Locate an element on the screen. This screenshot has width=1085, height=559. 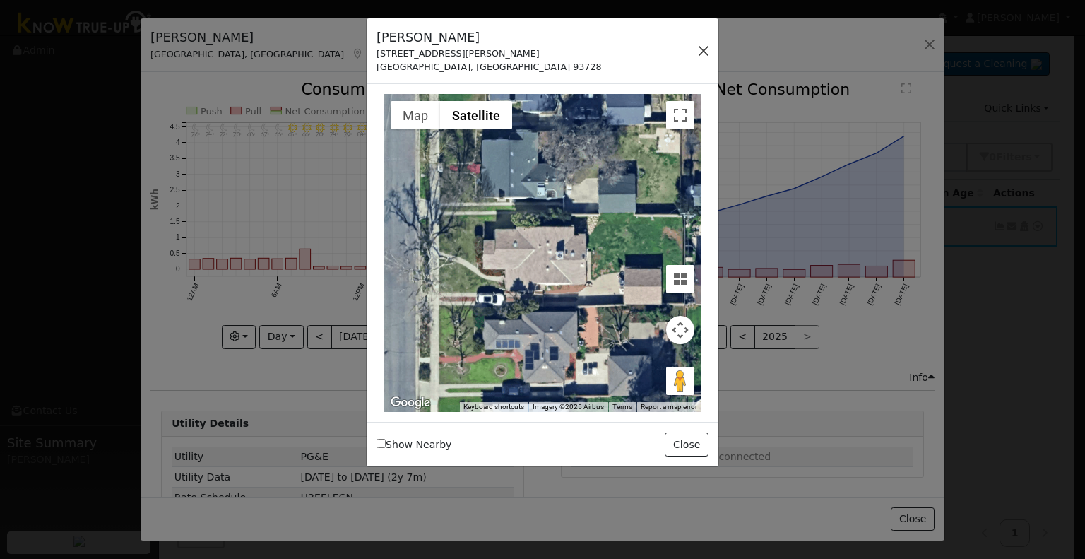
button: Close is located at coordinates (686, 444).